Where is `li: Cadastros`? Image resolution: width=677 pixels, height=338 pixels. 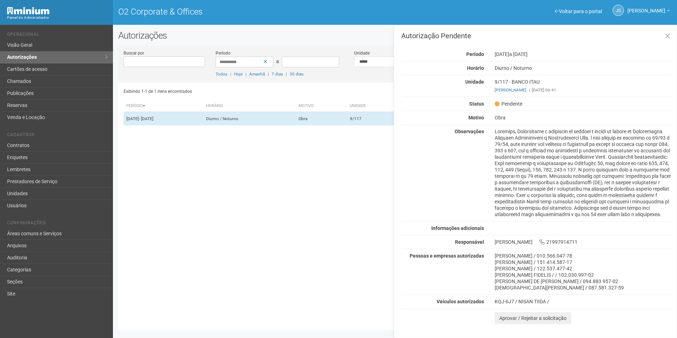
li: Cadastros is located at coordinates (57, 136).